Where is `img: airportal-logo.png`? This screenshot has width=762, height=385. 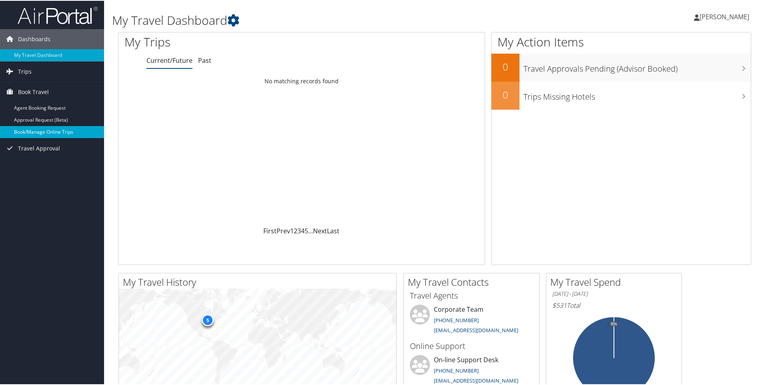
img: airportal-logo.png is located at coordinates (58, 14).